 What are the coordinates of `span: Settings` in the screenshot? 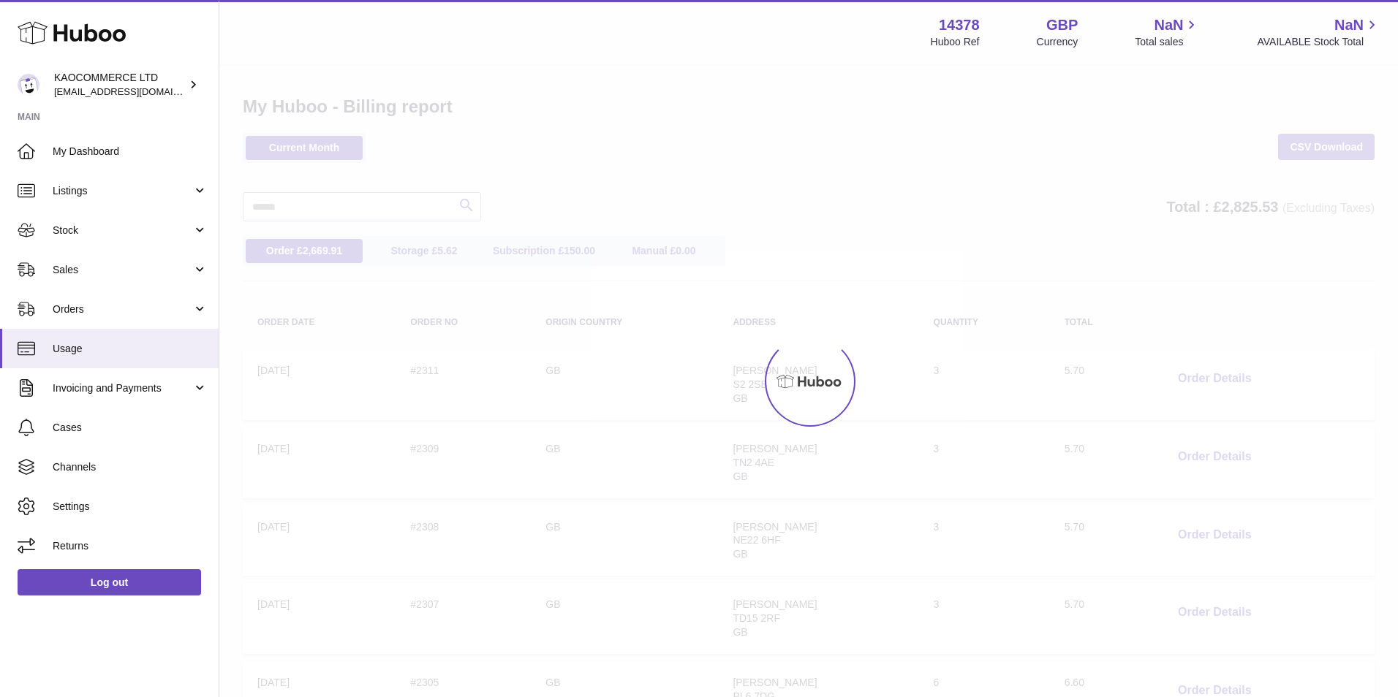 It's located at (130, 507).